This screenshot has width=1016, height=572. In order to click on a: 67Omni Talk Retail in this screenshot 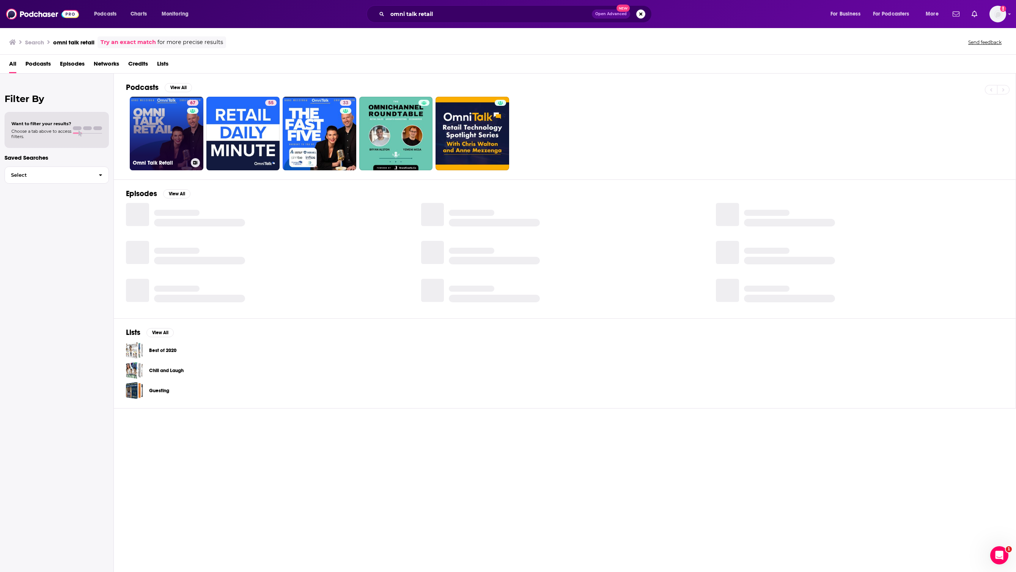, I will do `click(167, 134)`.